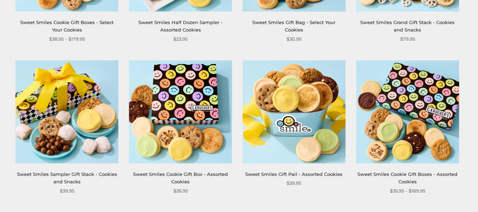  I want to click on span: $39.95, so click(294, 183).